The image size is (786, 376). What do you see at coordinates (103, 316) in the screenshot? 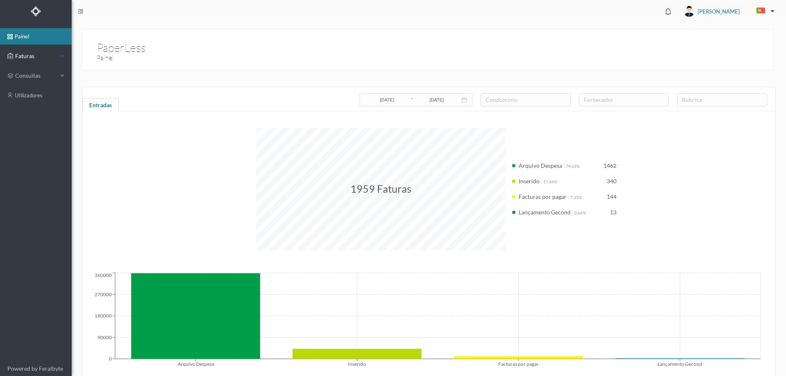
I see `tspan: 180000` at bounding box center [103, 316].